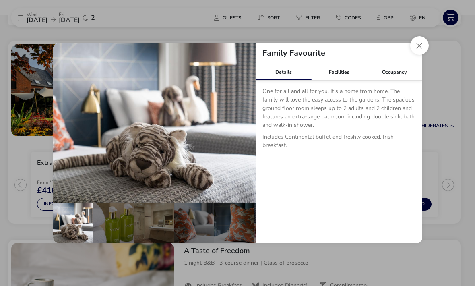 This screenshot has height=286, width=475. I want to click on button: Close dialog, so click(420, 46).